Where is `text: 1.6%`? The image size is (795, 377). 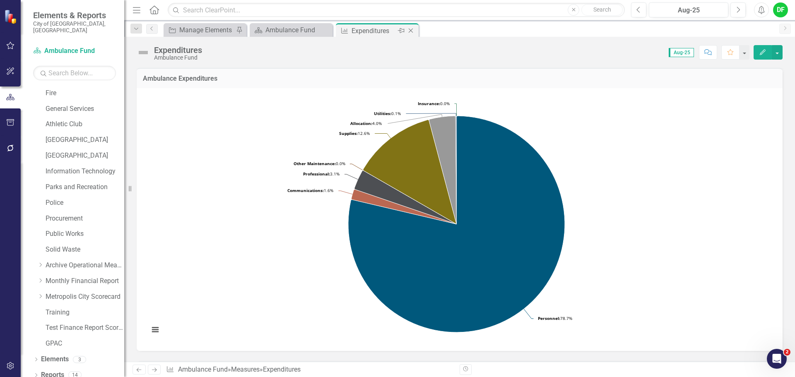
text: 1.6% is located at coordinates (310, 190).